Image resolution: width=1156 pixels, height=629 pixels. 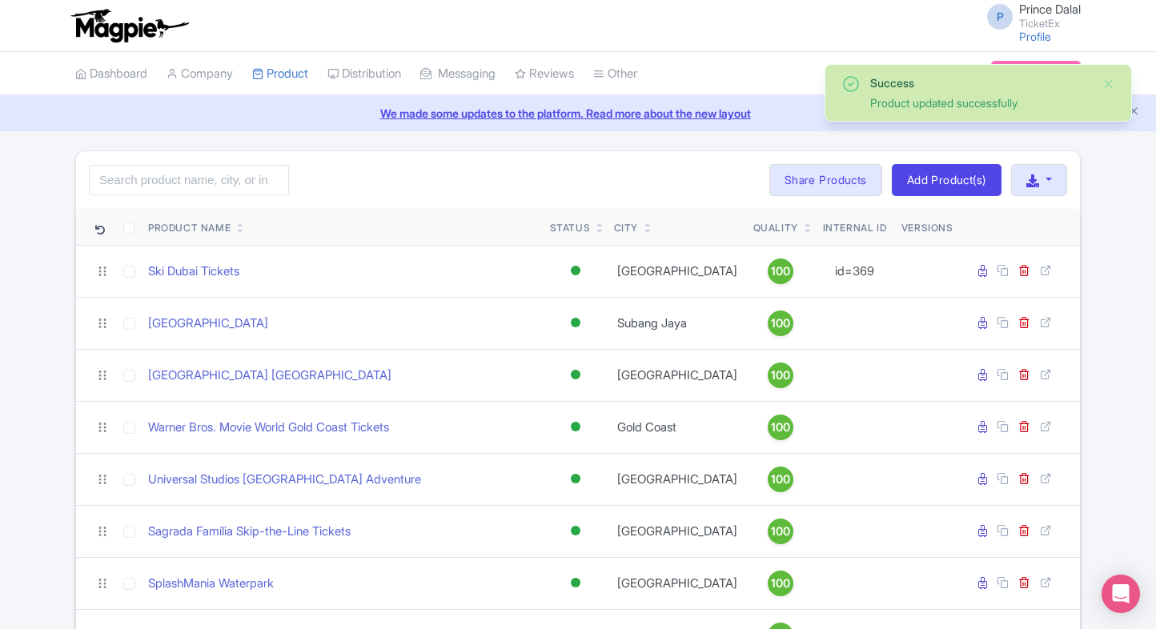 What do you see at coordinates (980, 82) in the screenshot?
I see `div: Success` at bounding box center [980, 82].